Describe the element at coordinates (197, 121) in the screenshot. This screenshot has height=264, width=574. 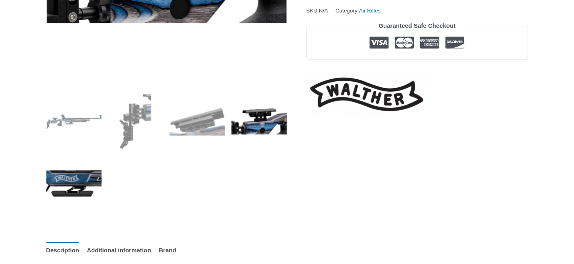
I see `img: LG500 itec Anatomic - Image 3` at that location.